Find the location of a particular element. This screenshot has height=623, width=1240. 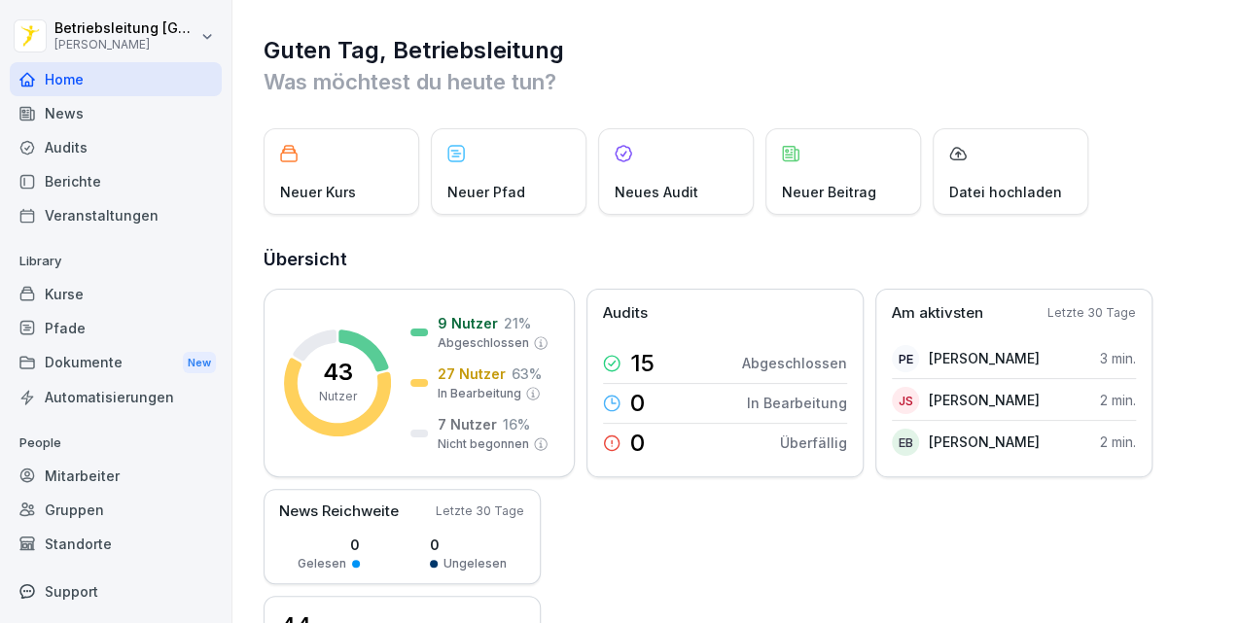

a: Home is located at coordinates (116, 79).